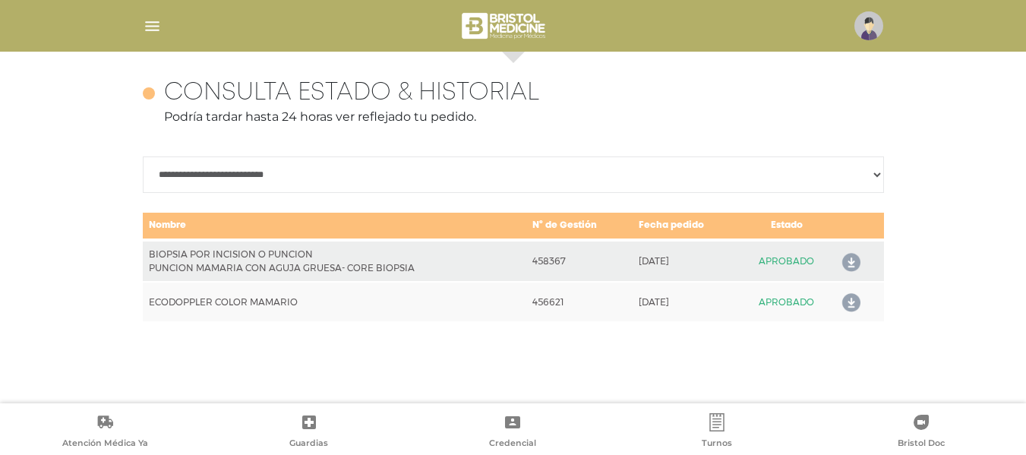  I want to click on td: 458367, so click(580, 261).